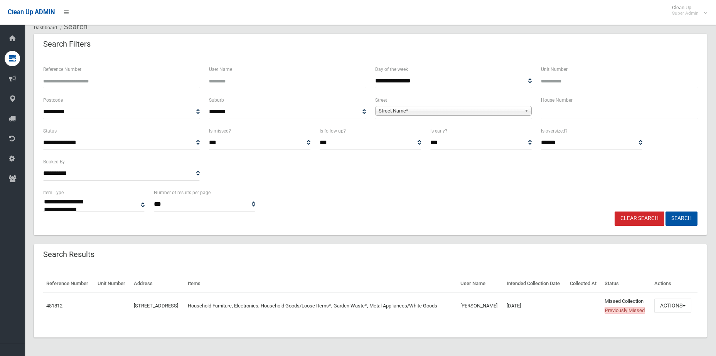  What do you see at coordinates (62, 69) in the screenshot?
I see `label: Reference Number` at bounding box center [62, 69].